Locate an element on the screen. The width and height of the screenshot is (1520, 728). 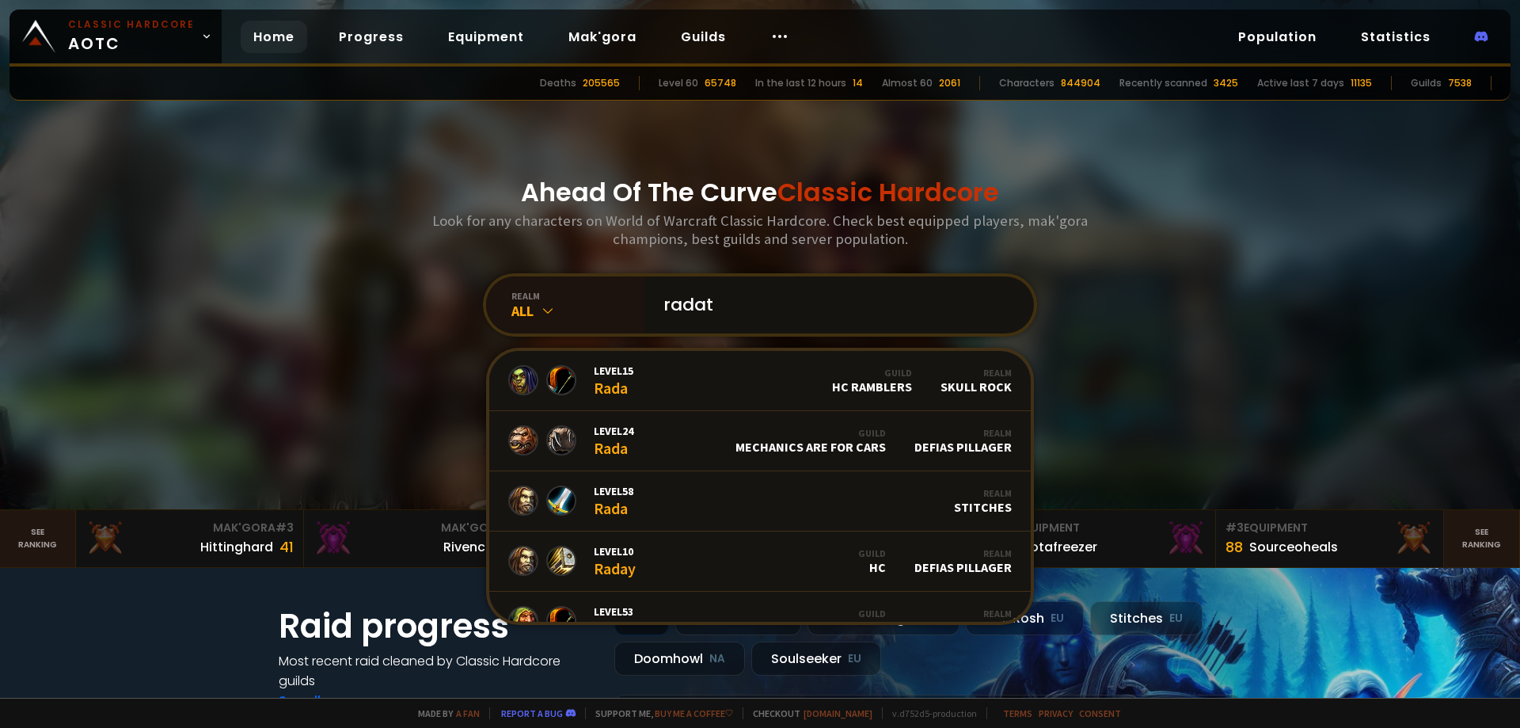
div: 11135 is located at coordinates (1361, 83).